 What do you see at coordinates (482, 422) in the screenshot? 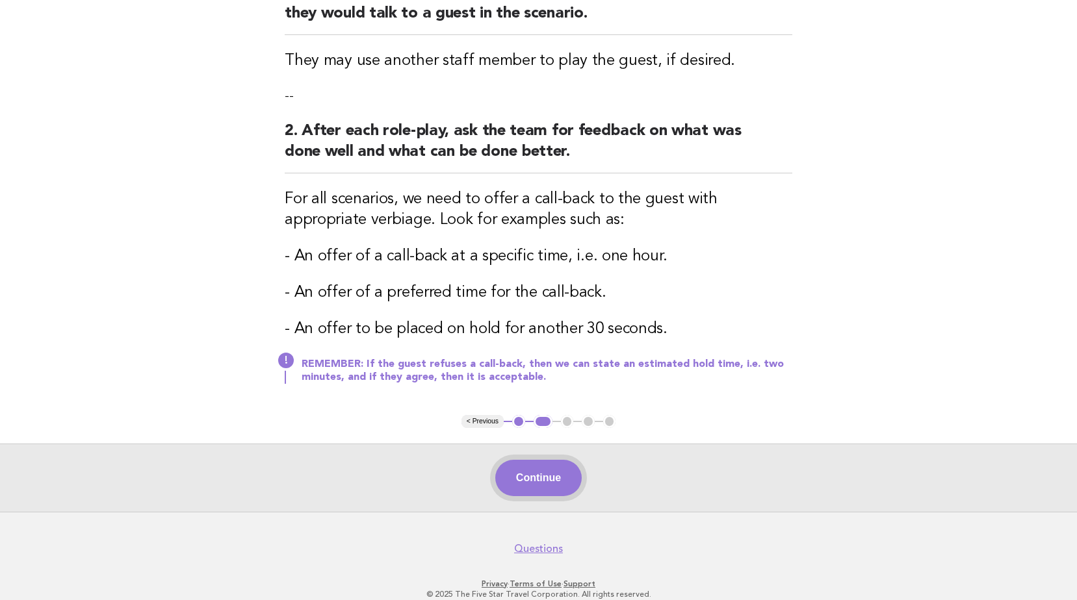
I see `button: < Previous` at bounding box center [482, 422].